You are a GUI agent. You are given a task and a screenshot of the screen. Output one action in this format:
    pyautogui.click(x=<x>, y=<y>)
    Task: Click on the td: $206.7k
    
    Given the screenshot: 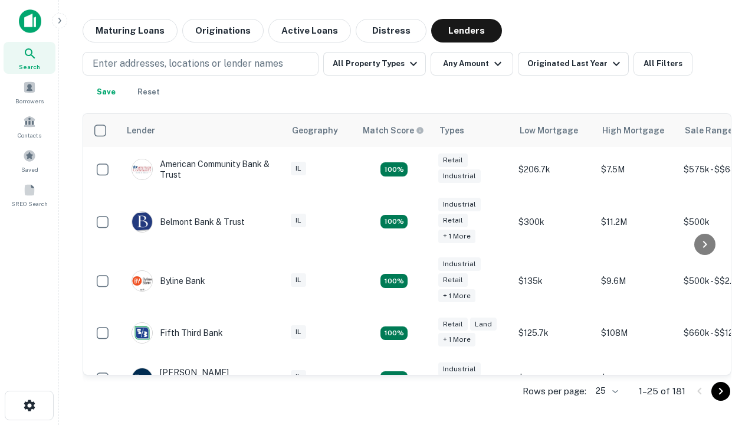 What is the action you would take?
    pyautogui.click(x=554, y=169)
    